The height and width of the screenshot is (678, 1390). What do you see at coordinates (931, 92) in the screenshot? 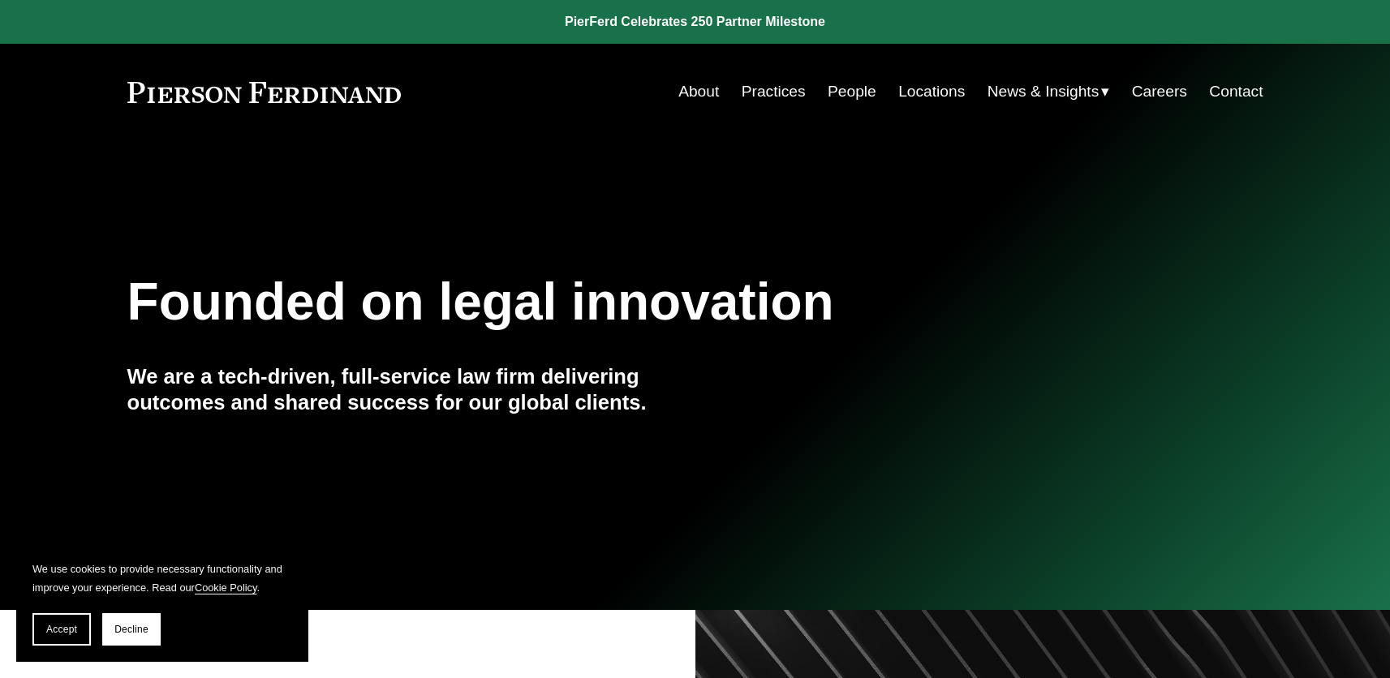
I see `a: Locations` at bounding box center [931, 92].